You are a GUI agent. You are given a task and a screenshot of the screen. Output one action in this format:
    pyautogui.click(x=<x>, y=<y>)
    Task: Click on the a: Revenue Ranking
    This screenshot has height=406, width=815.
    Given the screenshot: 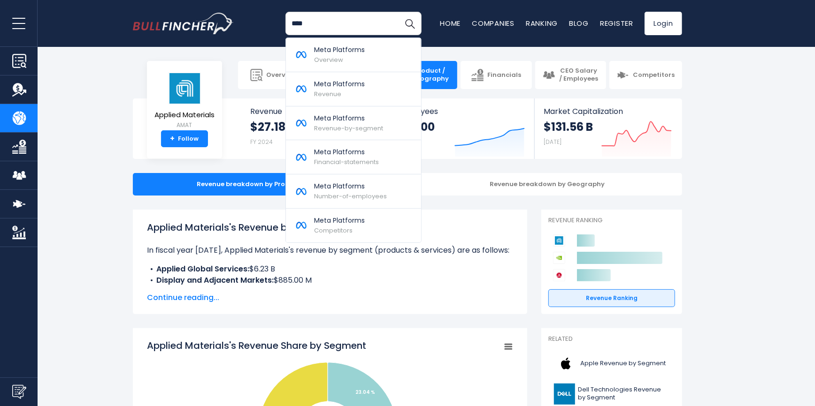 What is the action you would take?
    pyautogui.click(x=611, y=298)
    